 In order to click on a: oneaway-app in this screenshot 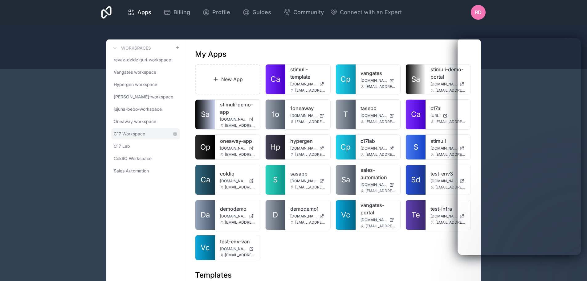, I will do `click(237, 141)`.